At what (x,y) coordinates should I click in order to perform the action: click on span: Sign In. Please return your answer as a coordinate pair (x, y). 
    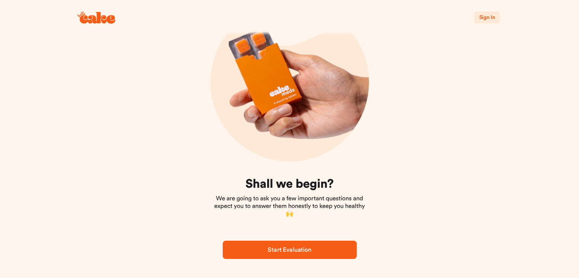
    Looking at the image, I should click on (487, 18).